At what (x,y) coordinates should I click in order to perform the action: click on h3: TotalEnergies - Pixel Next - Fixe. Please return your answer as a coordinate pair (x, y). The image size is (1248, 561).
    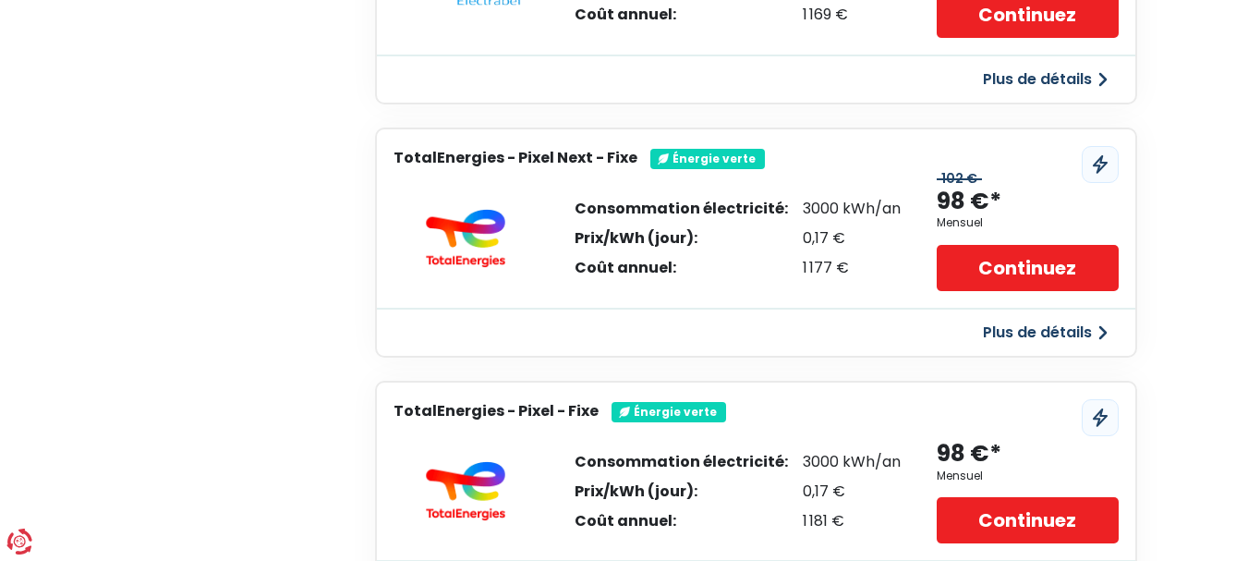
    Looking at the image, I should click on (515, 157).